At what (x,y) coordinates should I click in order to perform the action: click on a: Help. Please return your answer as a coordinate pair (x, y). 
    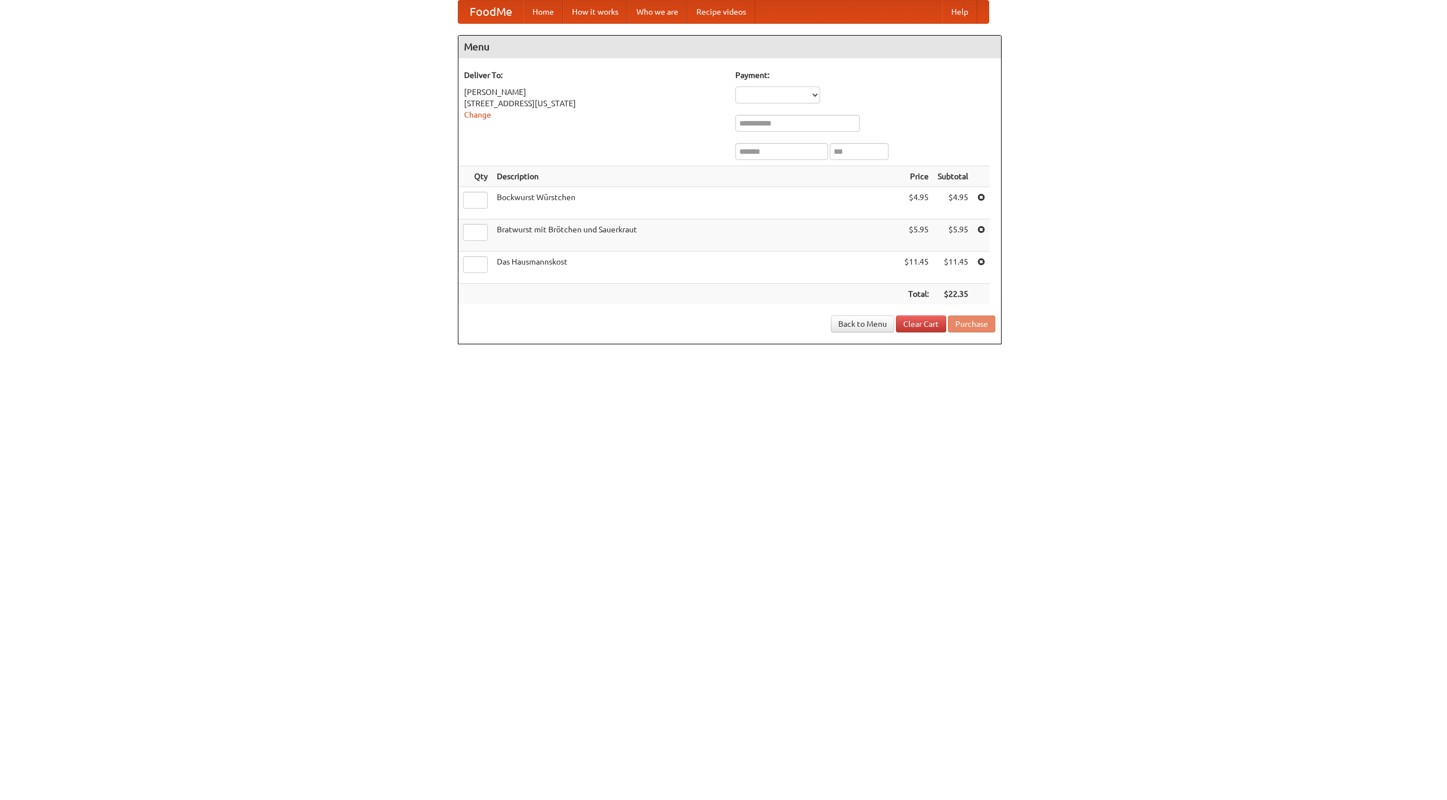
    Looking at the image, I should click on (960, 12).